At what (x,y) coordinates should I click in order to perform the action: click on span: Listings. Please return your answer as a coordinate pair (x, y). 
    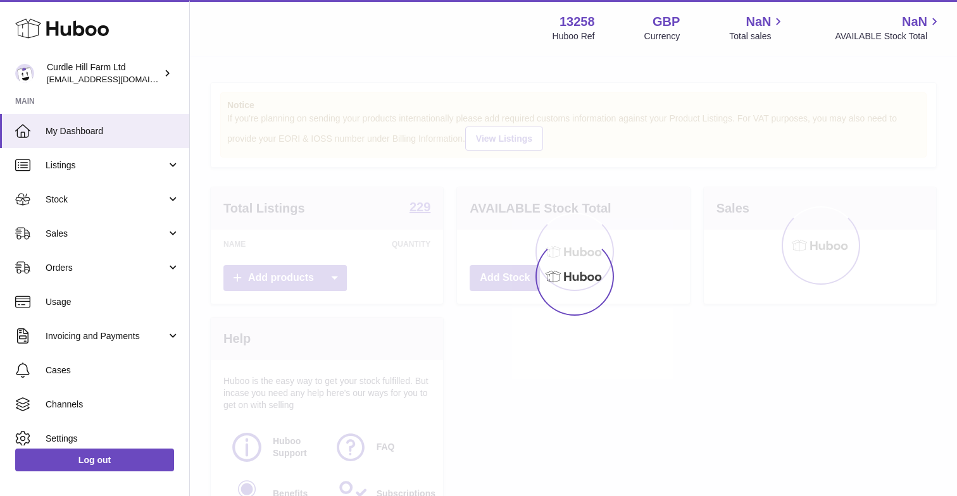
    Looking at the image, I should click on (106, 165).